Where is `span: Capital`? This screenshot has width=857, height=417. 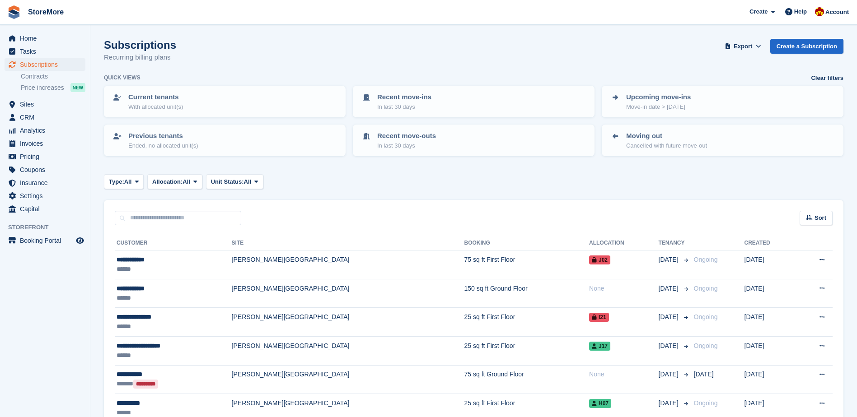
span: Capital is located at coordinates (47, 209).